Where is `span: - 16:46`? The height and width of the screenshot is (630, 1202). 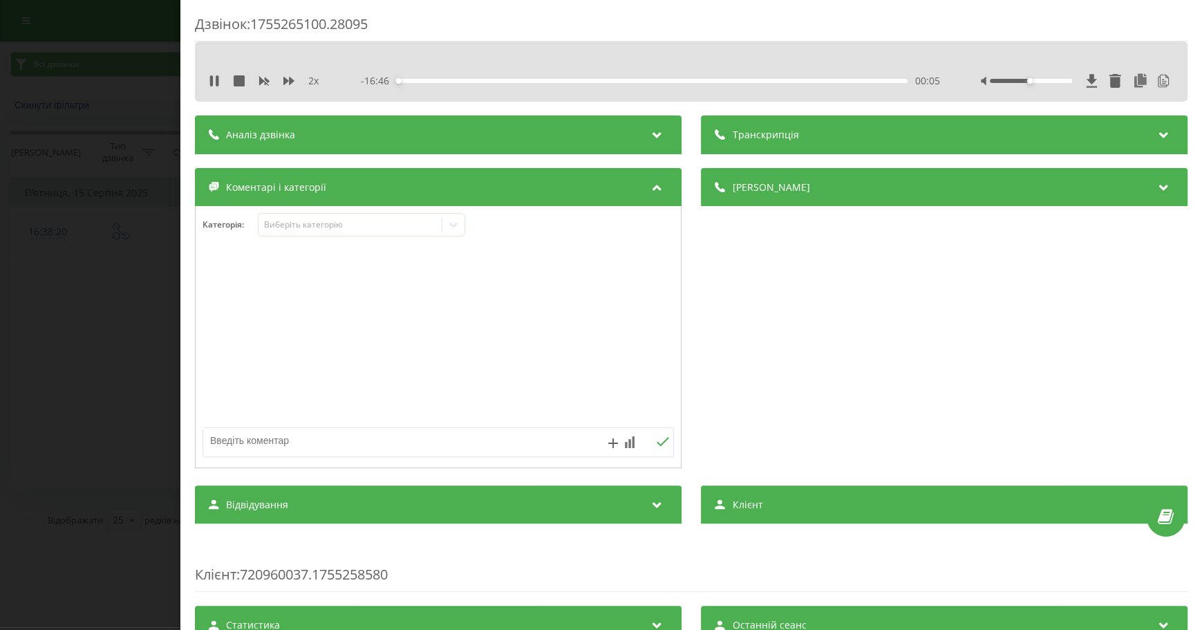 span: - 16:46 is located at coordinates (377, 81).